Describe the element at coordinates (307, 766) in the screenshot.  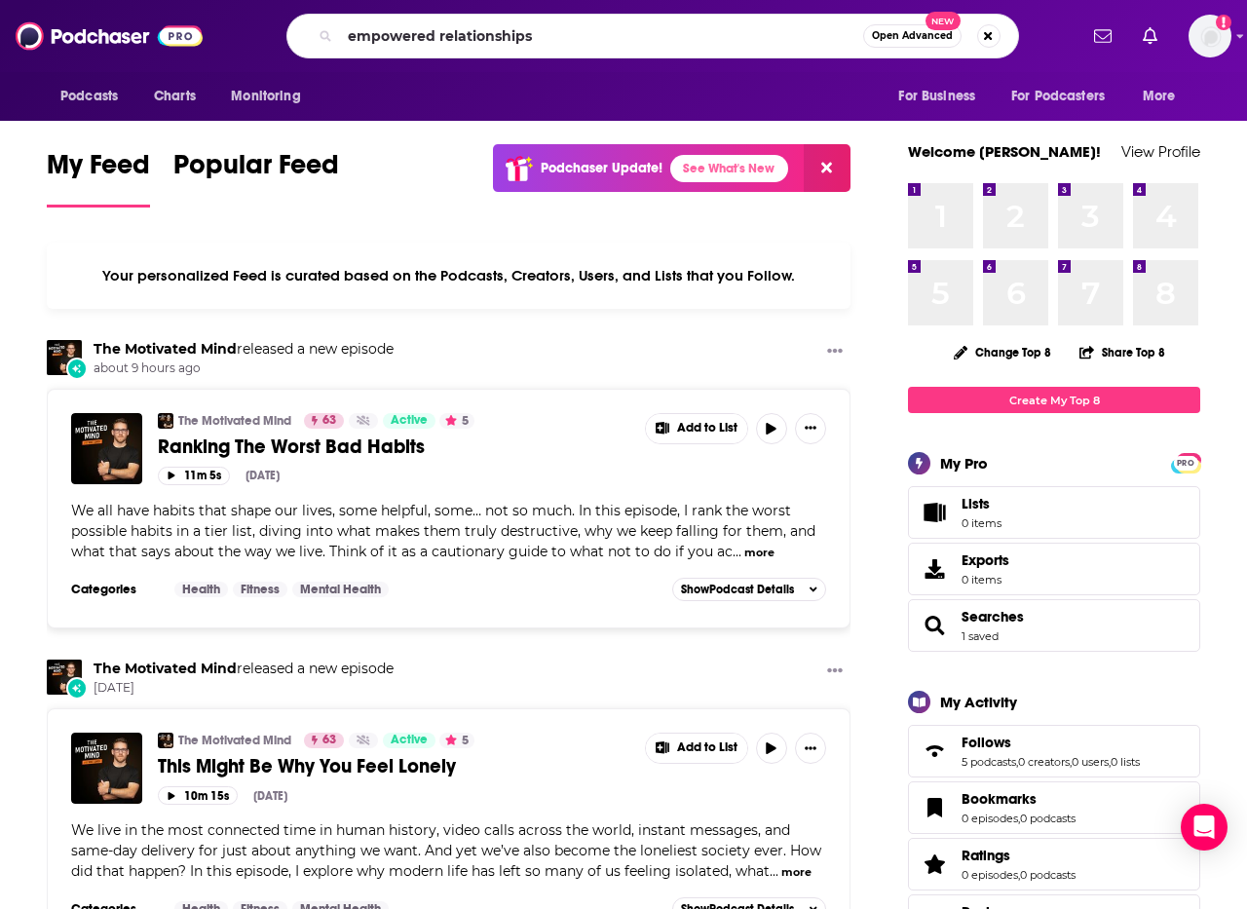
I see `span: This Might Be Why You Feel Lonely` at that location.